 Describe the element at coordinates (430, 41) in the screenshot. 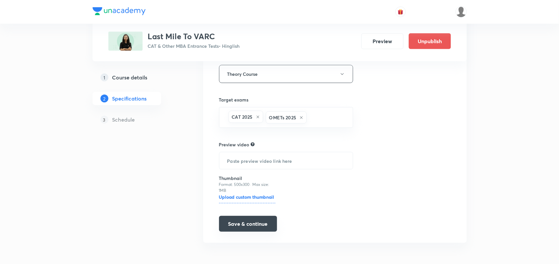

I see `button: Unpublish` at that location.